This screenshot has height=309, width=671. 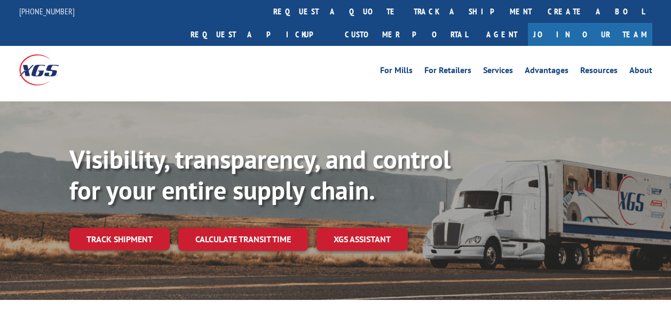 I want to click on a: For Retailers, so click(x=448, y=72).